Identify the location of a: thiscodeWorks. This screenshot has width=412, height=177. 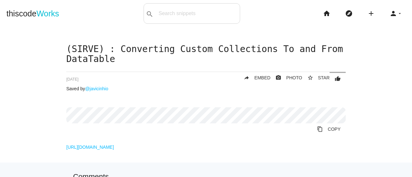
(33, 14).